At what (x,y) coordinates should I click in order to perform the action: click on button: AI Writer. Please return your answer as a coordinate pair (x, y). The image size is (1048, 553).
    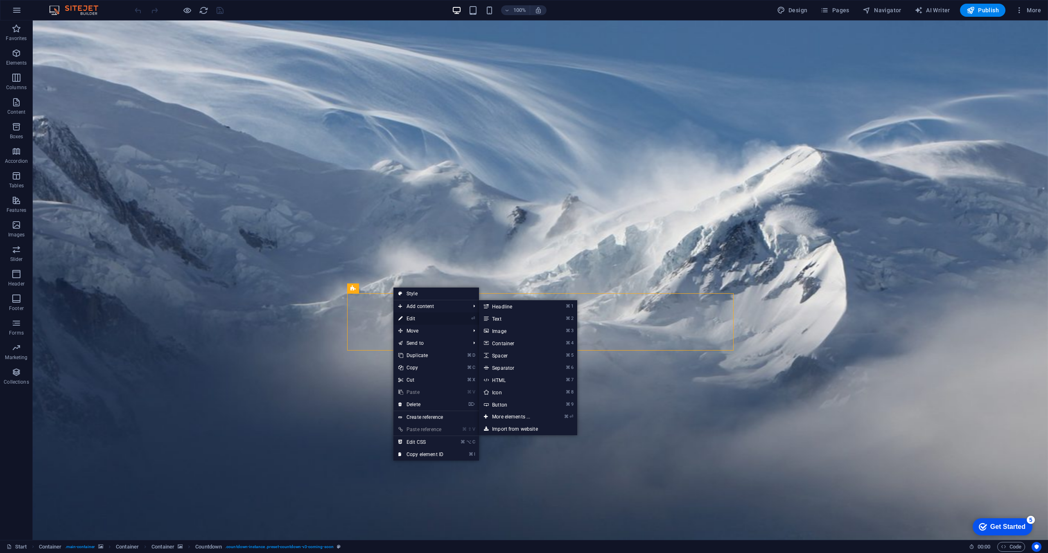
    Looking at the image, I should click on (932, 10).